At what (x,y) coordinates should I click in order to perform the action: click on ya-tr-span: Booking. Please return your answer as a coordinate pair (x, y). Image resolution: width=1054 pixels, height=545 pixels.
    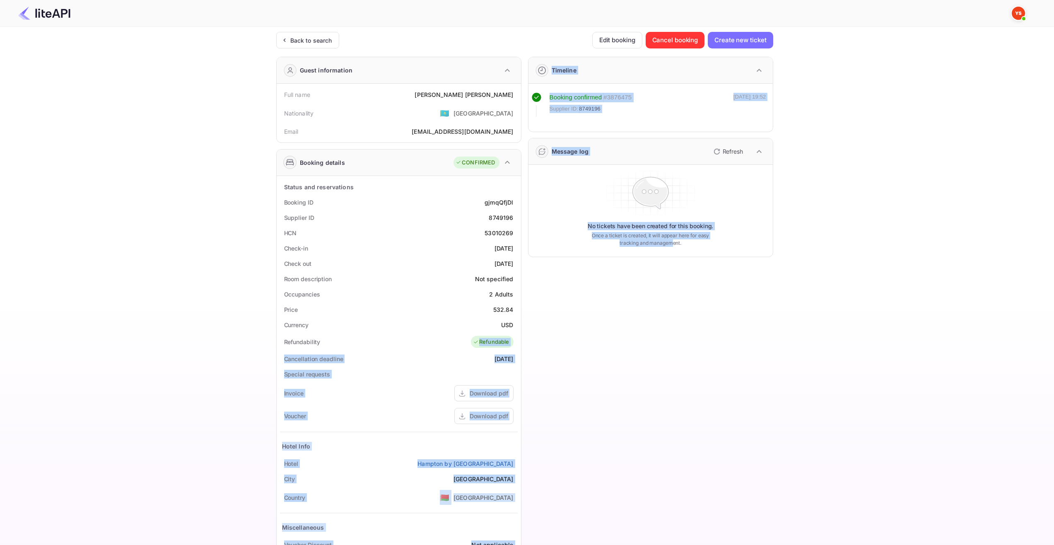
    Looking at the image, I should click on (561, 97).